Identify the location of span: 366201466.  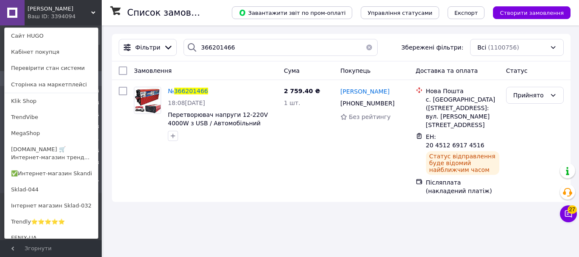
(191, 91).